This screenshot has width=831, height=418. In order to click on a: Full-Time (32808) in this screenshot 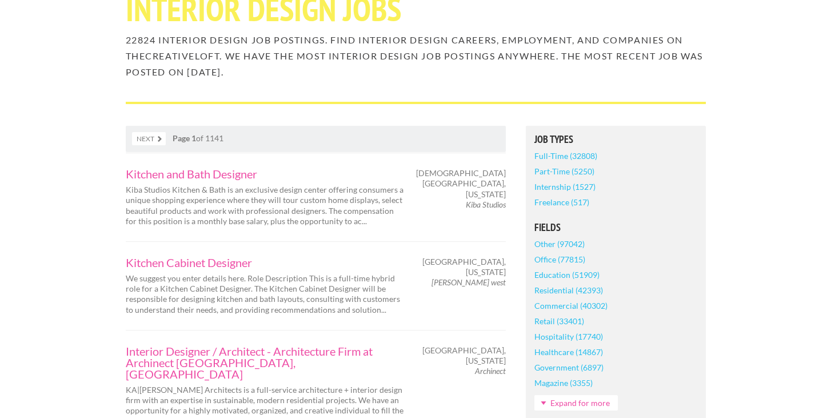, I will do `click(566, 156)`.